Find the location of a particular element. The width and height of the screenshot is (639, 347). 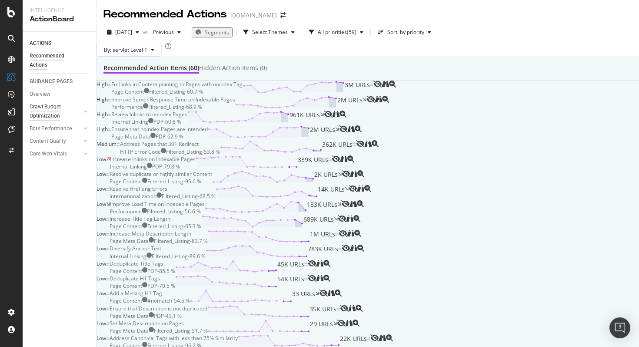

span: vs is located at coordinates (146, 32).